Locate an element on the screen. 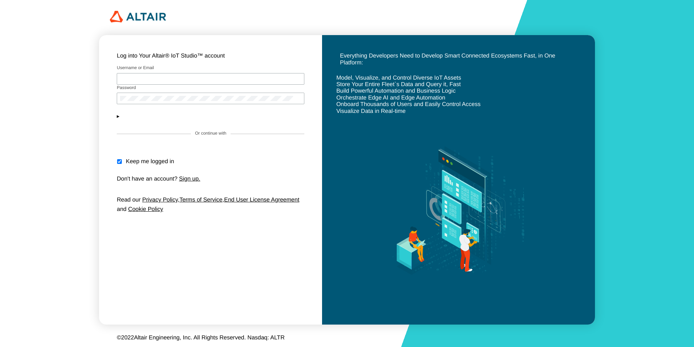 This screenshot has height=347, width=694. span: and is located at coordinates (121, 209).